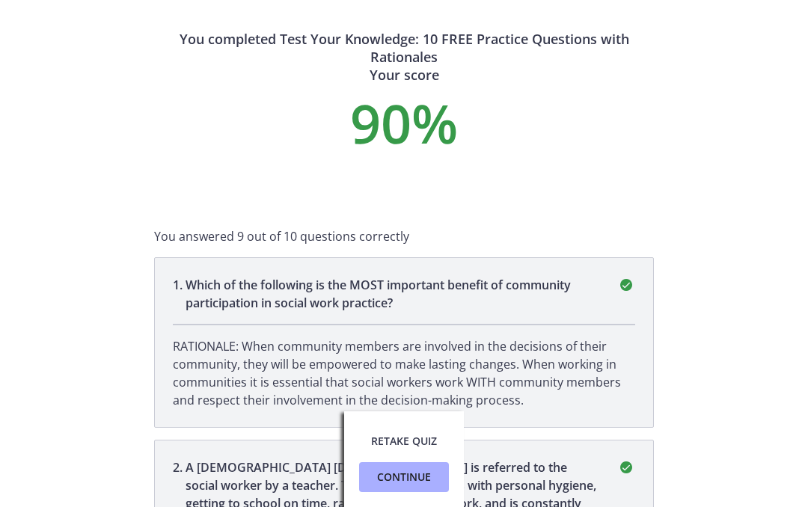 Image resolution: width=808 pixels, height=507 pixels. Describe the element at coordinates (392, 294) in the screenshot. I see `p: Which of the following is the MOST important benefit of community participation in social work pr...` at that location.